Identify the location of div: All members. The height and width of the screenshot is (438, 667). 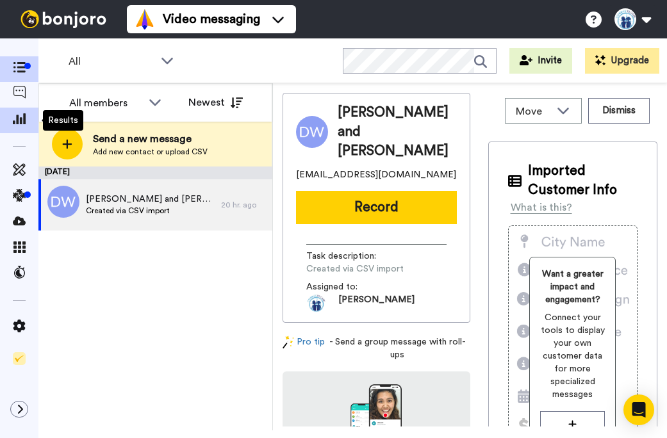
(106, 103).